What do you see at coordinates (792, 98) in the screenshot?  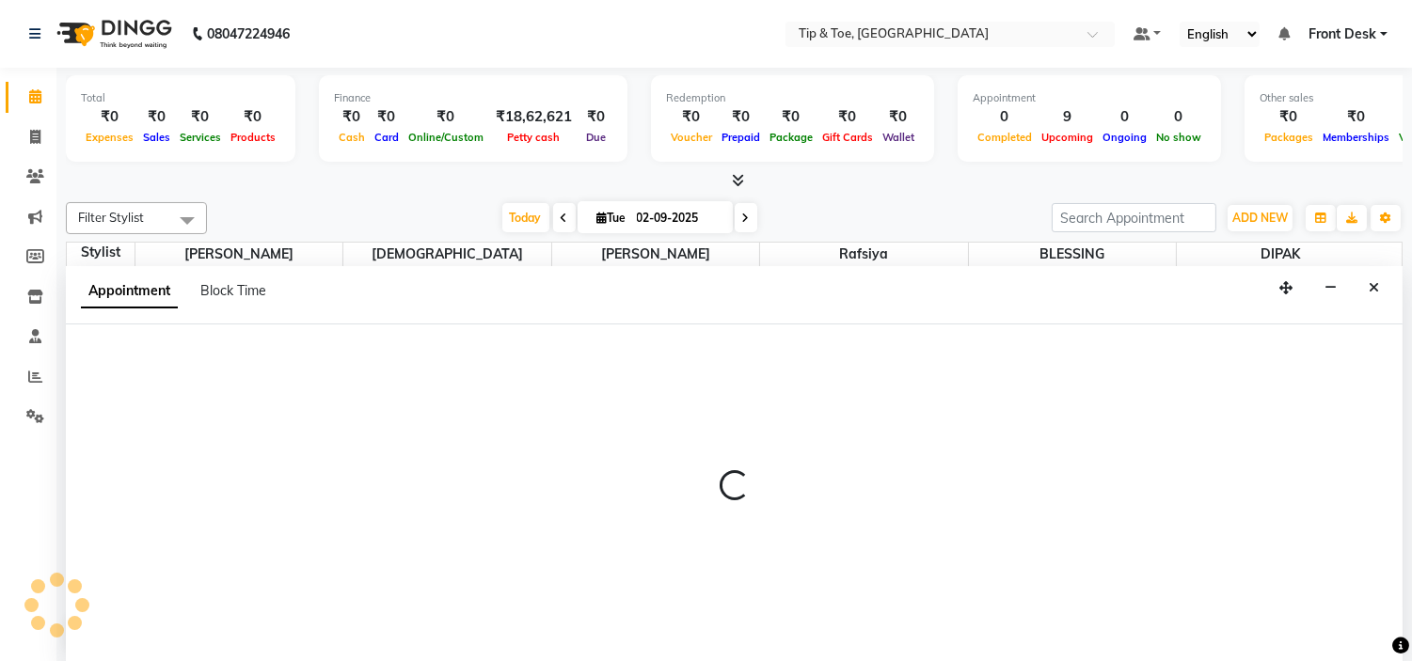 I see `div: Redemption` at bounding box center [792, 98].